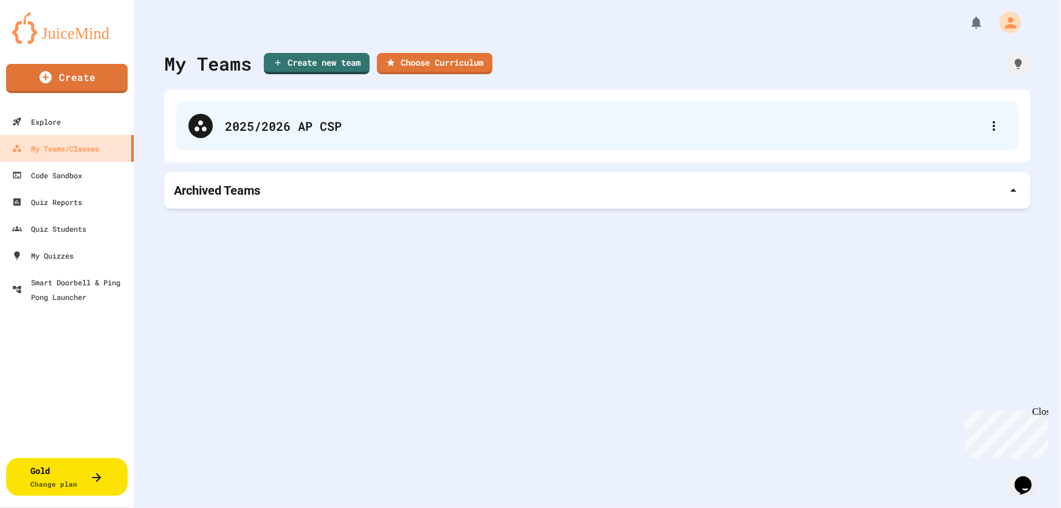 The width and height of the screenshot is (1061, 508). Describe the element at coordinates (71, 289) in the screenshot. I see `div: Smart Doorbell & Ping Pong Launcher` at that location.